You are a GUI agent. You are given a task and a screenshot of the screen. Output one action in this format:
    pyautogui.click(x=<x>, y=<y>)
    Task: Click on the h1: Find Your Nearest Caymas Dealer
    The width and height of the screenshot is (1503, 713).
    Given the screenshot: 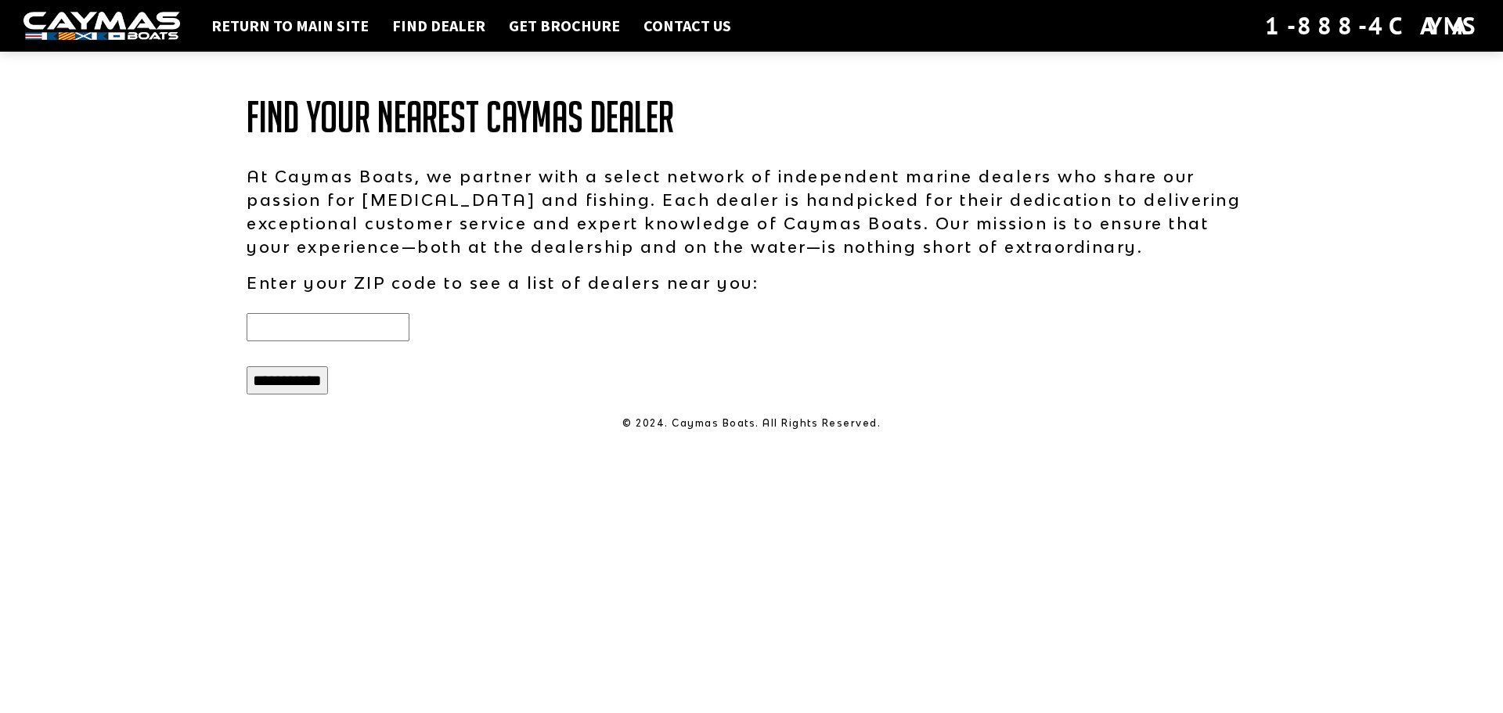 What is the action you would take?
    pyautogui.click(x=752, y=117)
    